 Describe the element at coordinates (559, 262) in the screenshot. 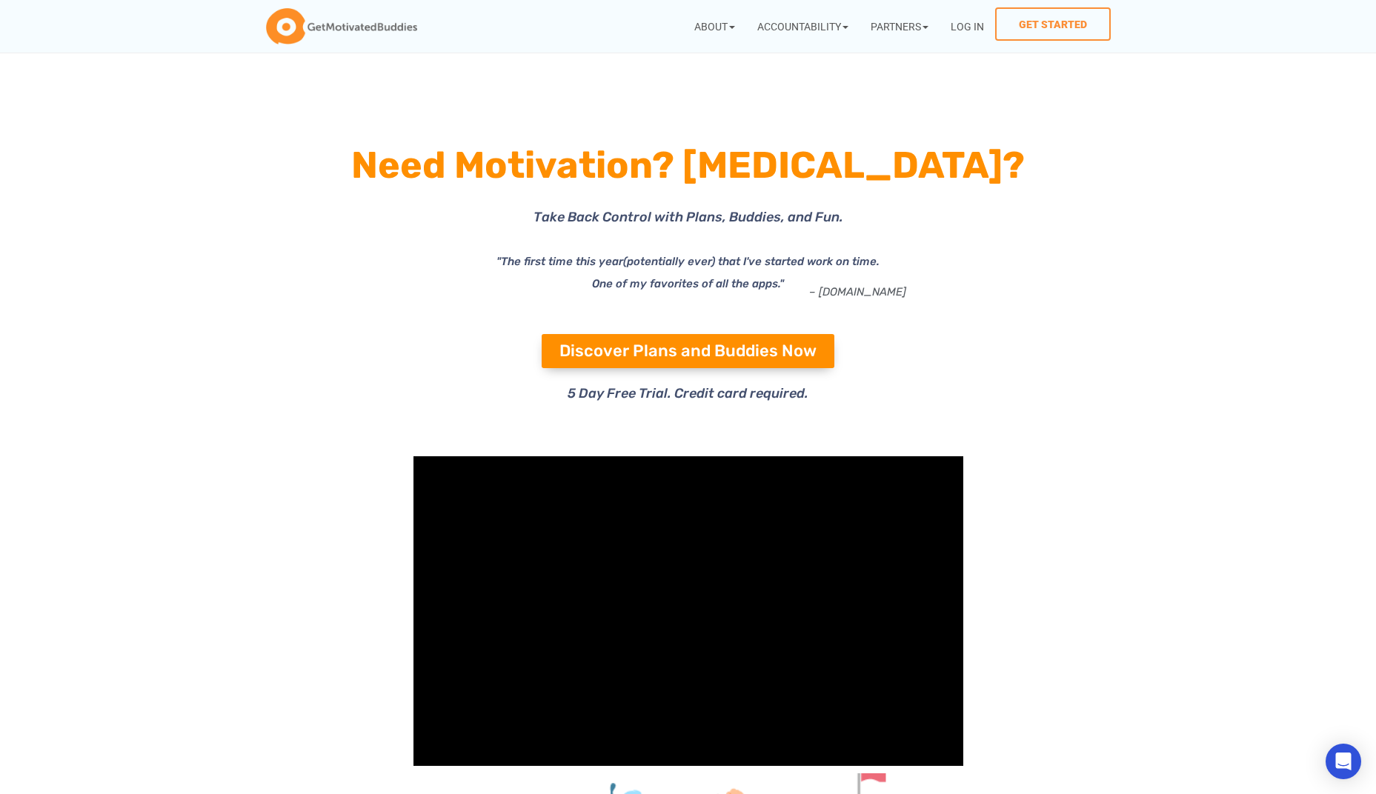

I see `i: "The first time this year` at that location.